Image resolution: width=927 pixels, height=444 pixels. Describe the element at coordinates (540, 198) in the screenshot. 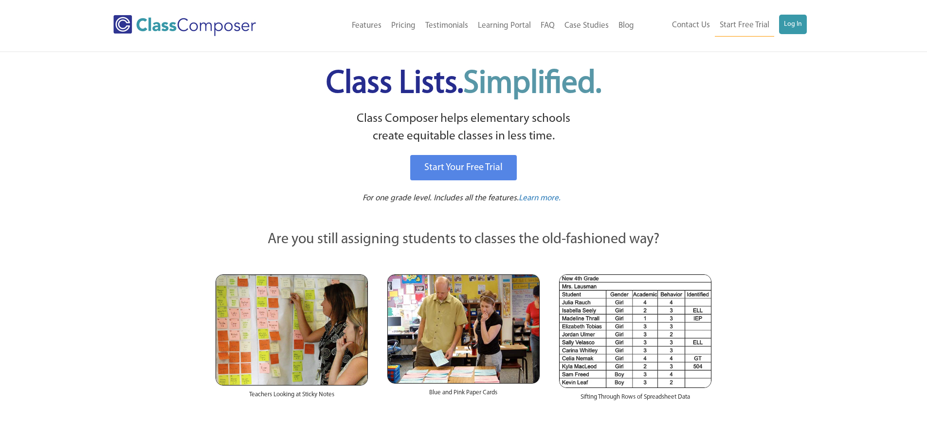

I see `span: Learn more.` at that location.